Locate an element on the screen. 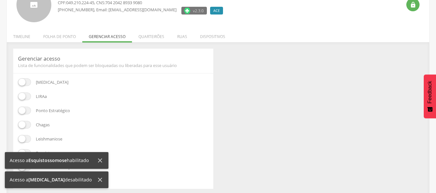 The image size is (436, 193). li: Folha de ponto is located at coordinates (59, 35).